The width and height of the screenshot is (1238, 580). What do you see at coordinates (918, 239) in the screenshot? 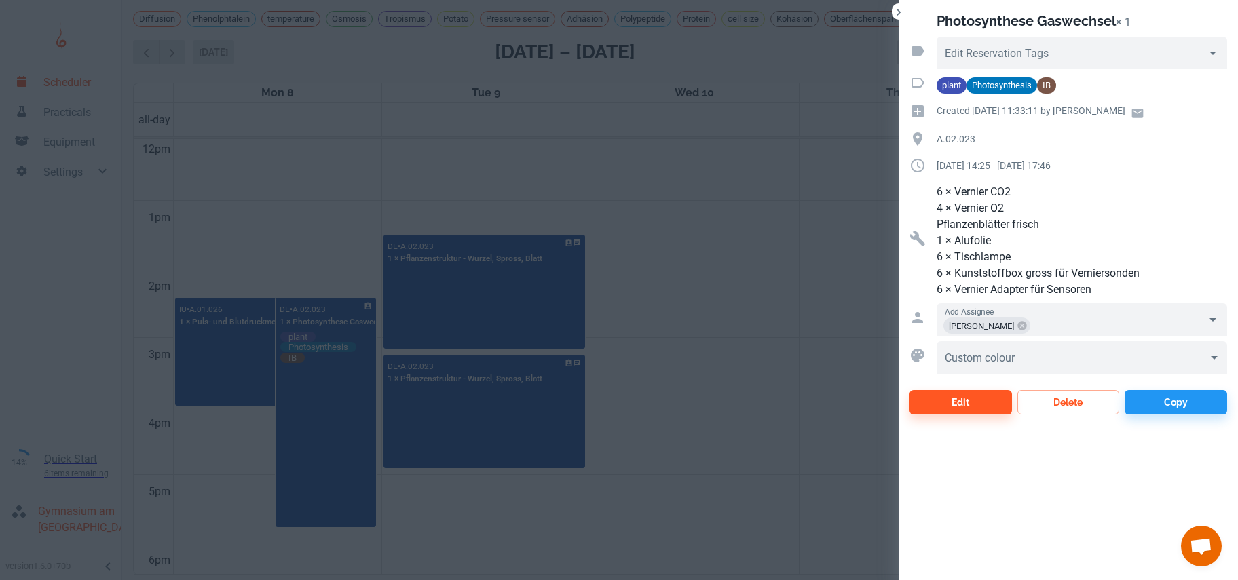
I see `svg: Resources` at bounding box center [918, 239].